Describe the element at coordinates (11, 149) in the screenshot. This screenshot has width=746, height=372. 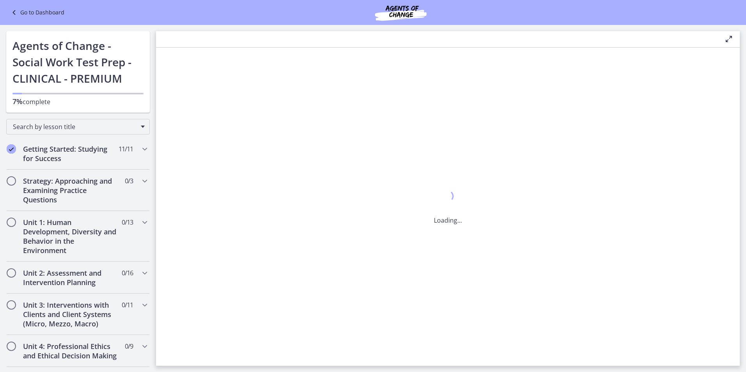
I see `i: Completed` at that location.